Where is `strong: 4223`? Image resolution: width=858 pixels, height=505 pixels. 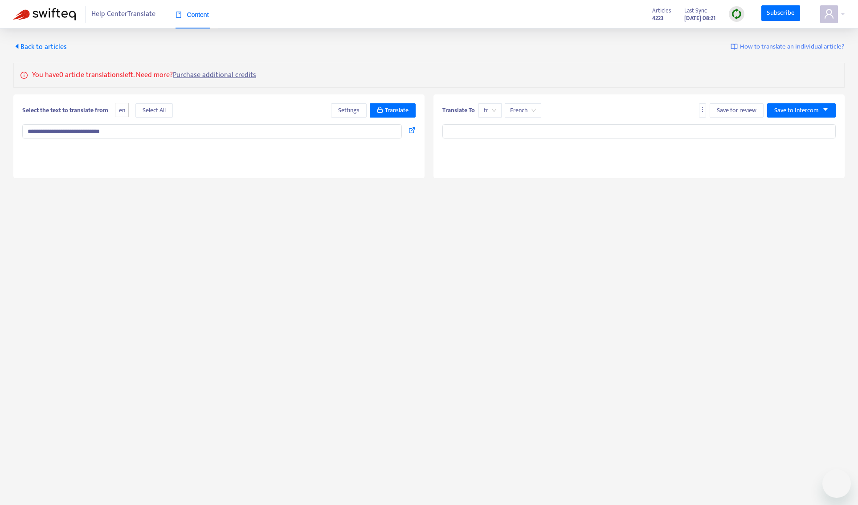
strong: 4223 is located at coordinates (658, 18).